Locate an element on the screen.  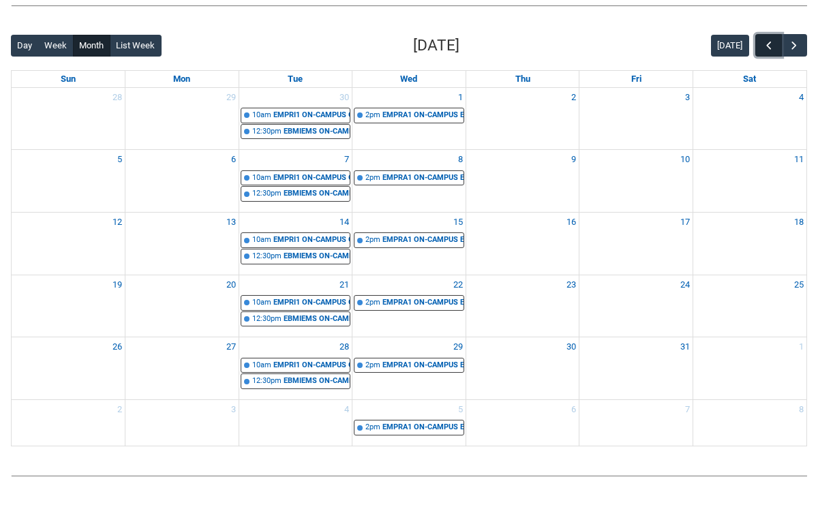
td: Go to October 24, 2025 is located at coordinates (636, 306).